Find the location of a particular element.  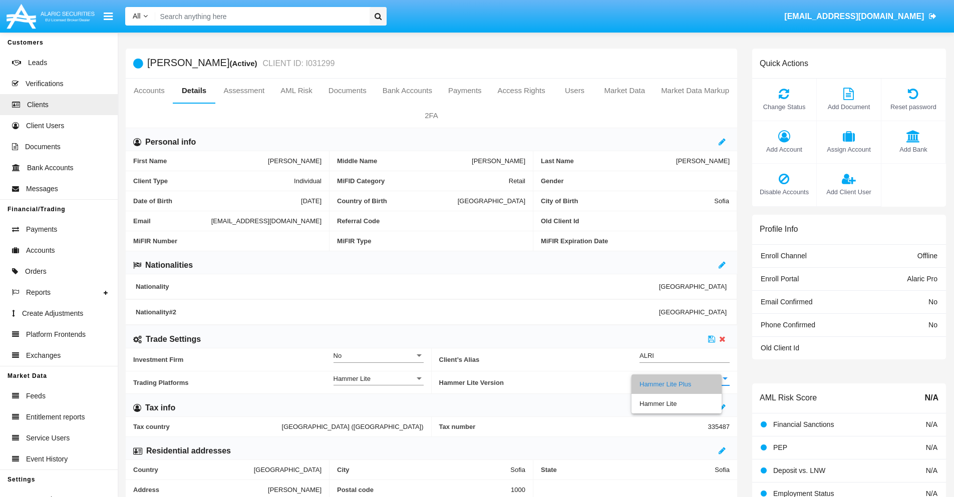

span: Enroll Portal is located at coordinates (780, 279).